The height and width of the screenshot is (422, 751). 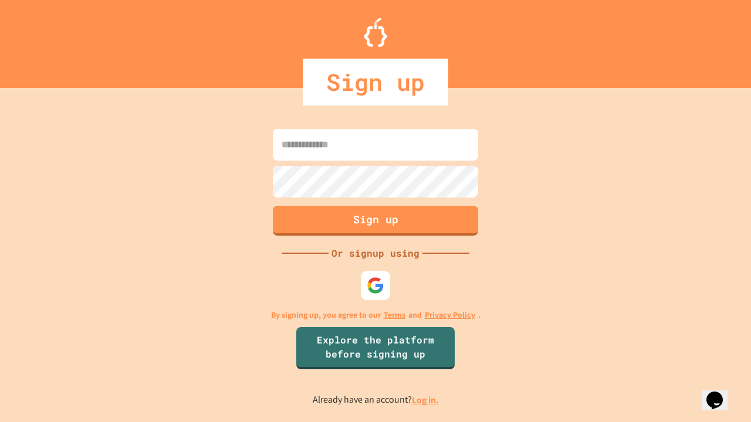 What do you see at coordinates (375, 32) in the screenshot?
I see `img: Logo.svg` at bounding box center [375, 32].